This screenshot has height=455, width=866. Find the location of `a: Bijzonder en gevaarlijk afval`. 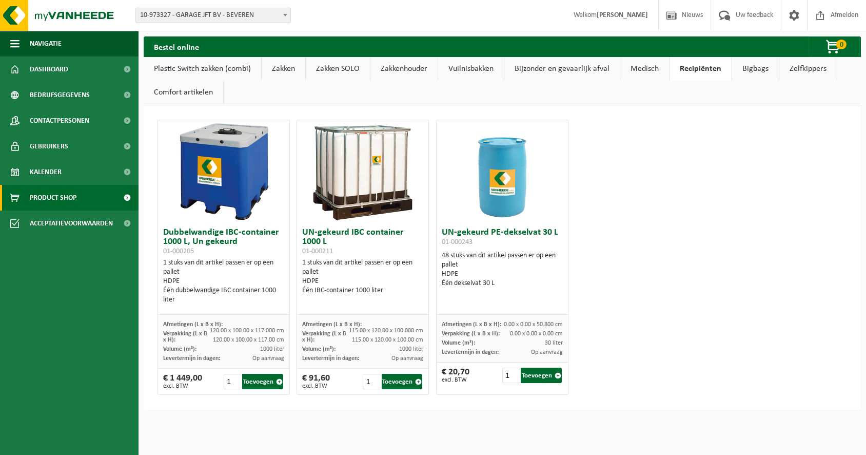

a: Bijzonder en gevaarlijk afval is located at coordinates (562, 69).